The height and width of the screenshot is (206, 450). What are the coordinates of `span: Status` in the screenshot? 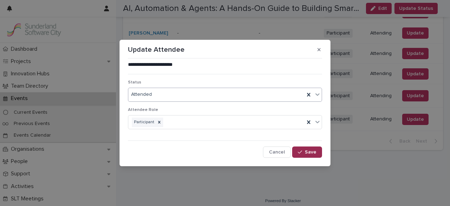 It's located at (135, 82).